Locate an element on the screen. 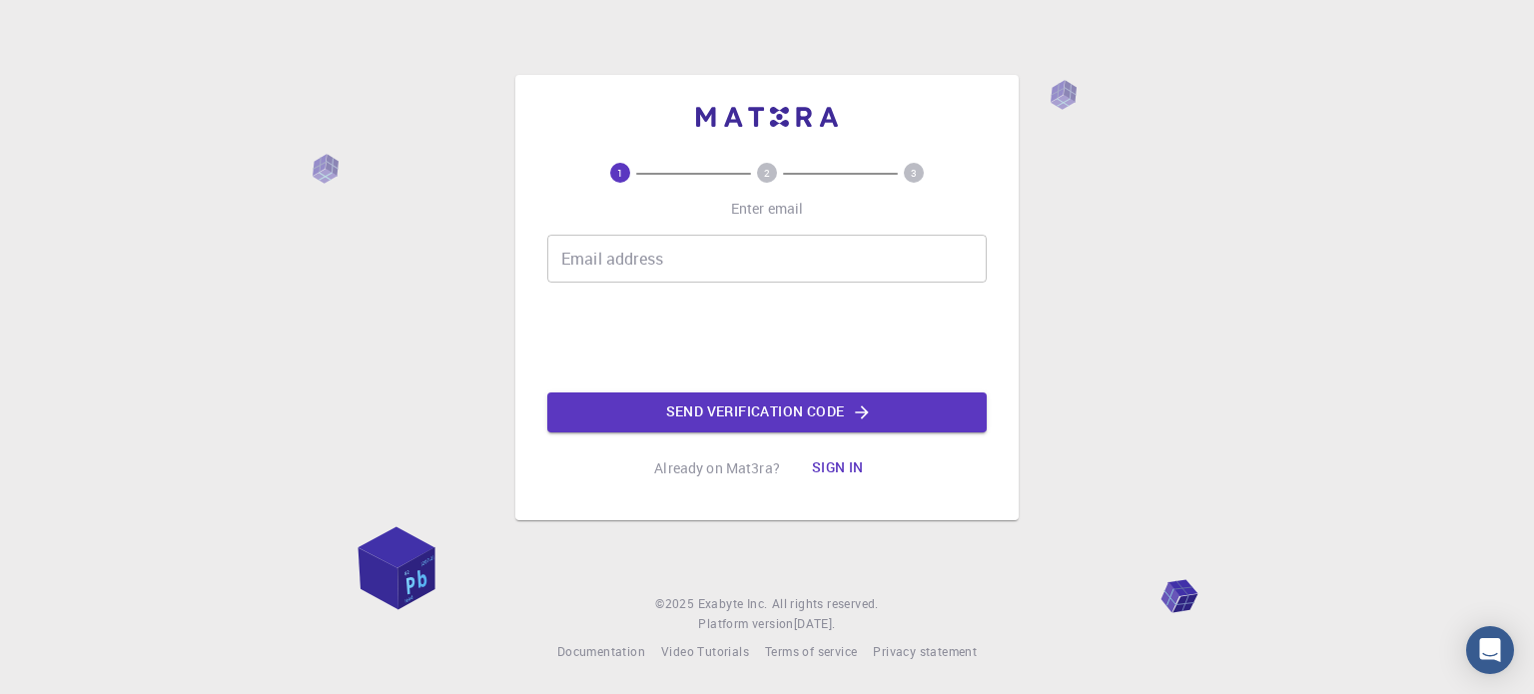  p: Already on Mat3ra? is located at coordinates (717, 469).